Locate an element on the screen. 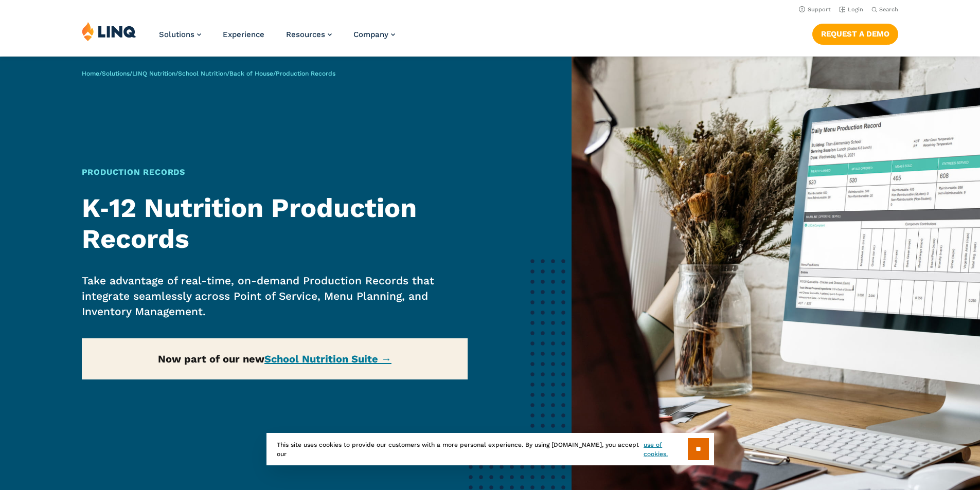 Image resolution: width=980 pixels, height=490 pixels. span: Resources is located at coordinates (306, 34).